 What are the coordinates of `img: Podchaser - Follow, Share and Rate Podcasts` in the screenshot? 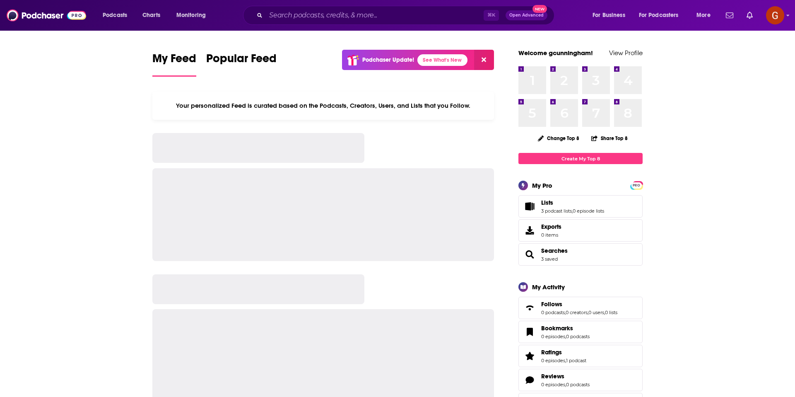 It's located at (46, 15).